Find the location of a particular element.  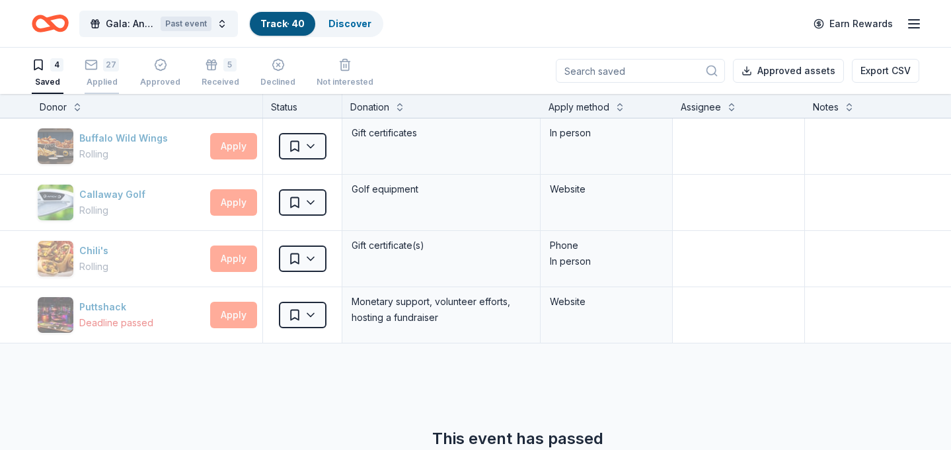

div: Approved is located at coordinates (160, 82).